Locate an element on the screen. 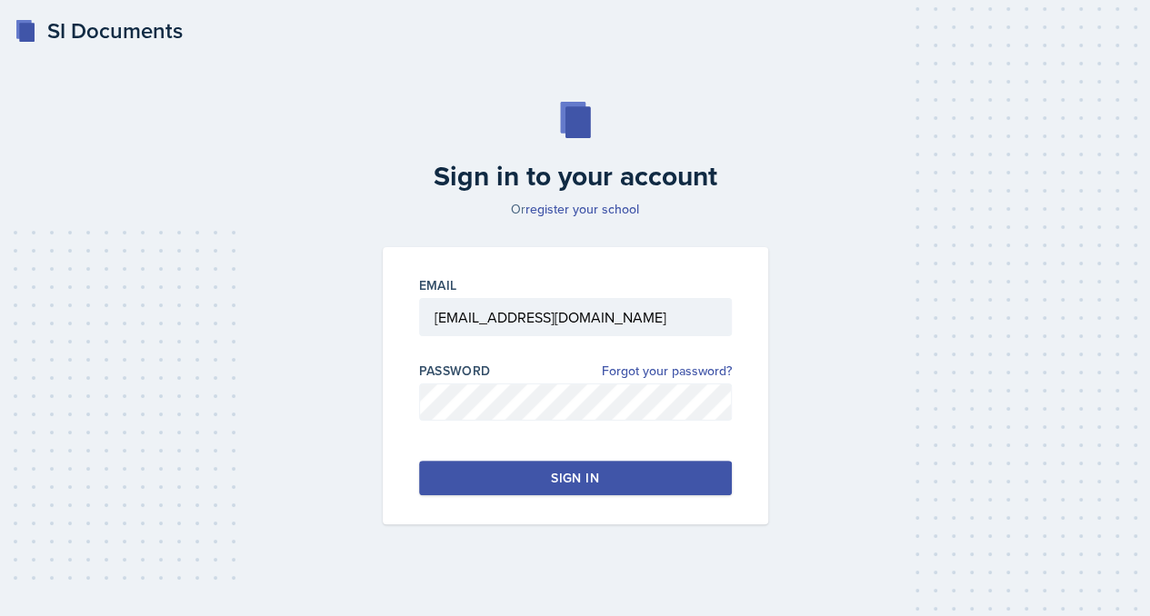 The image size is (1150, 616). a: SI Documents is located at coordinates (98, 31).